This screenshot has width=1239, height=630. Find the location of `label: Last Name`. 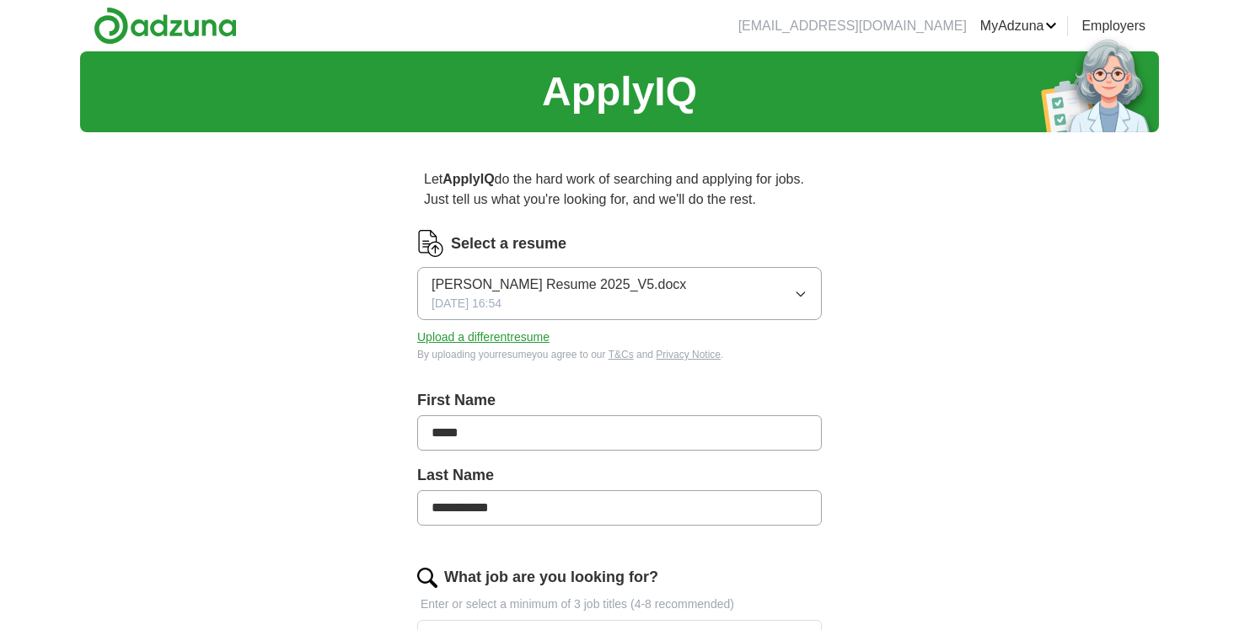

label: Last Name is located at coordinates (619, 475).